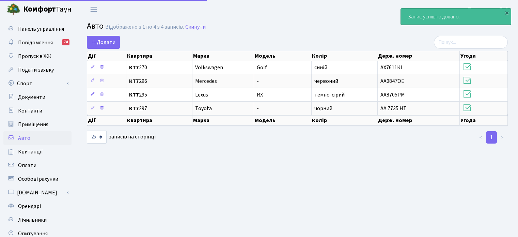 This screenshot has height=237, width=518. Describe the element at coordinates (393, 95) in the screenshot. I see `span: АА8705РМ` at that location.